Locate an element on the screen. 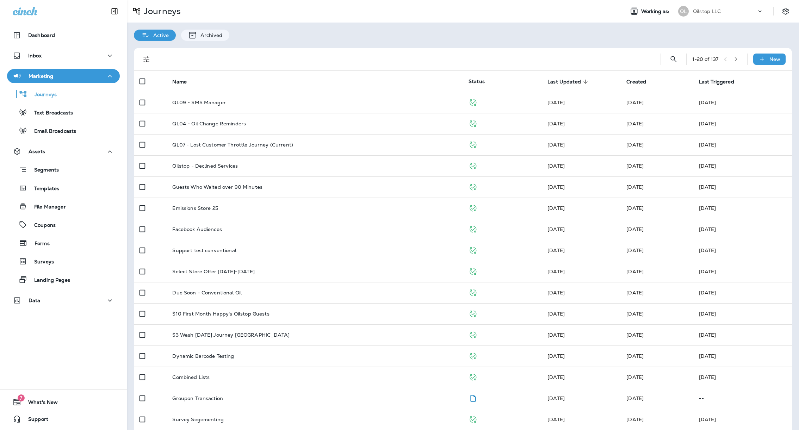  p: Data is located at coordinates (35, 300).